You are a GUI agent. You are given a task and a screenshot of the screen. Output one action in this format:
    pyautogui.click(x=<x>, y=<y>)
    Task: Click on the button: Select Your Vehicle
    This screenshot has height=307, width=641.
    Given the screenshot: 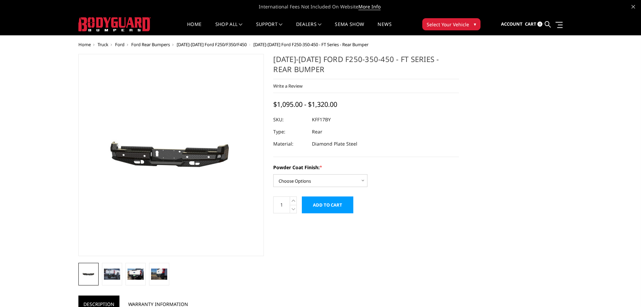 What is the action you would take?
    pyautogui.click(x=451, y=24)
    